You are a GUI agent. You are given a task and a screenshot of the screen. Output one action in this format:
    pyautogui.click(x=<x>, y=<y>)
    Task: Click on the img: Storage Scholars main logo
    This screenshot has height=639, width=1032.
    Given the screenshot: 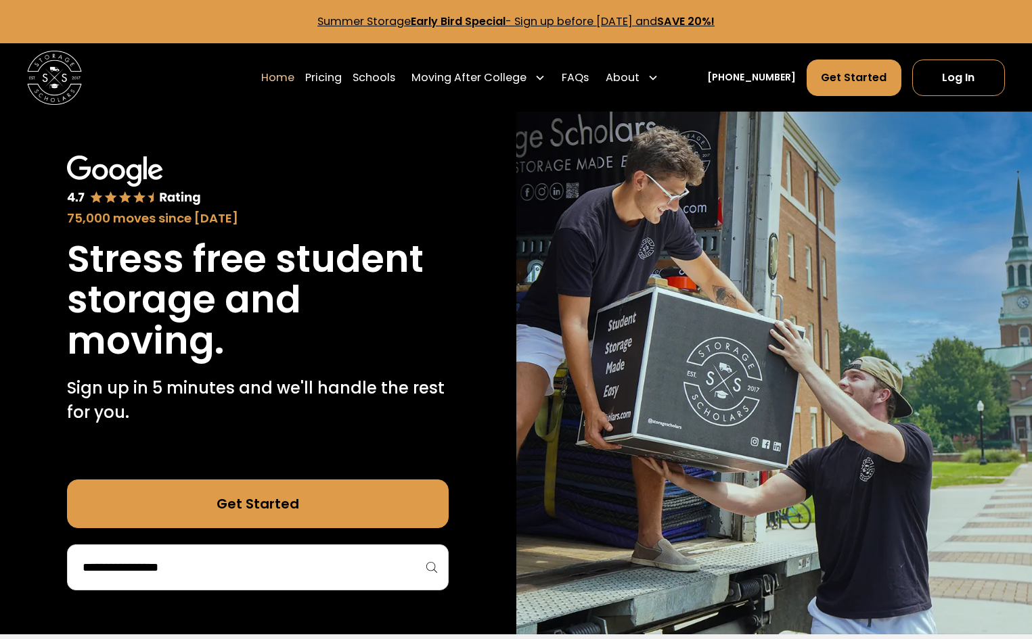 What is the action you would take?
    pyautogui.click(x=54, y=78)
    